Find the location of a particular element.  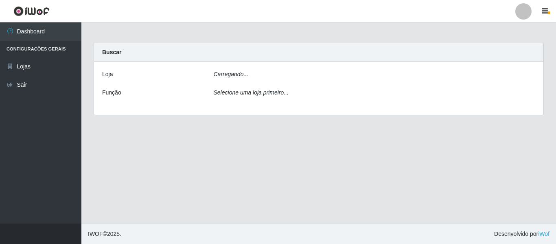

label: Função is located at coordinates (112, 92).